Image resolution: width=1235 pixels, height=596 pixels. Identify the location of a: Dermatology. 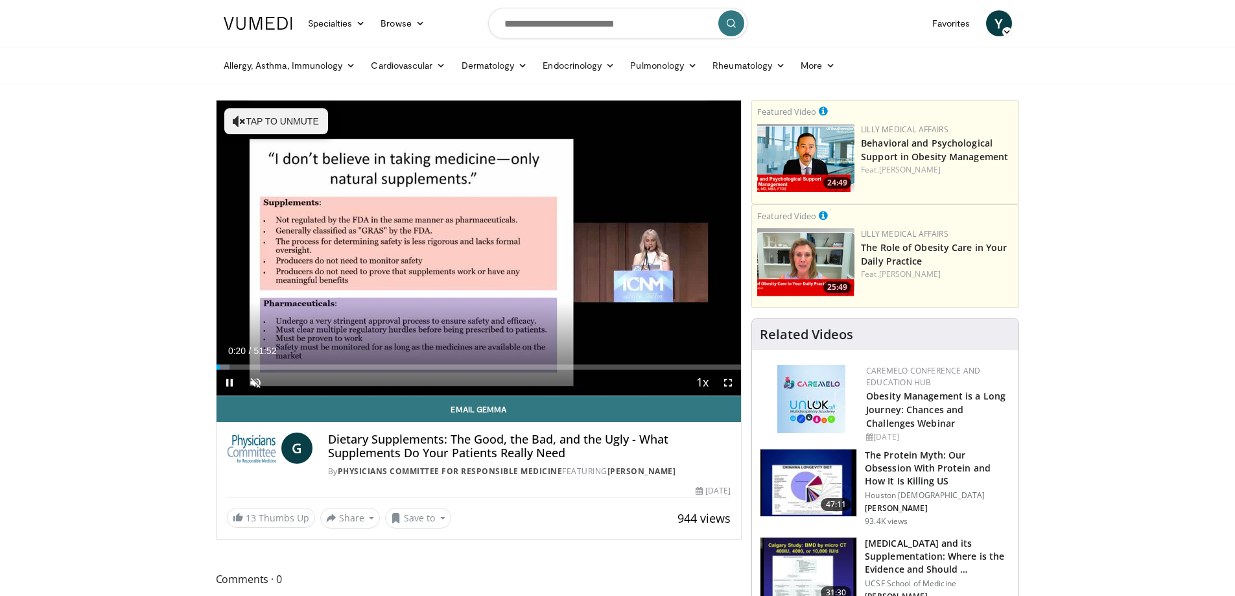
(495, 65).